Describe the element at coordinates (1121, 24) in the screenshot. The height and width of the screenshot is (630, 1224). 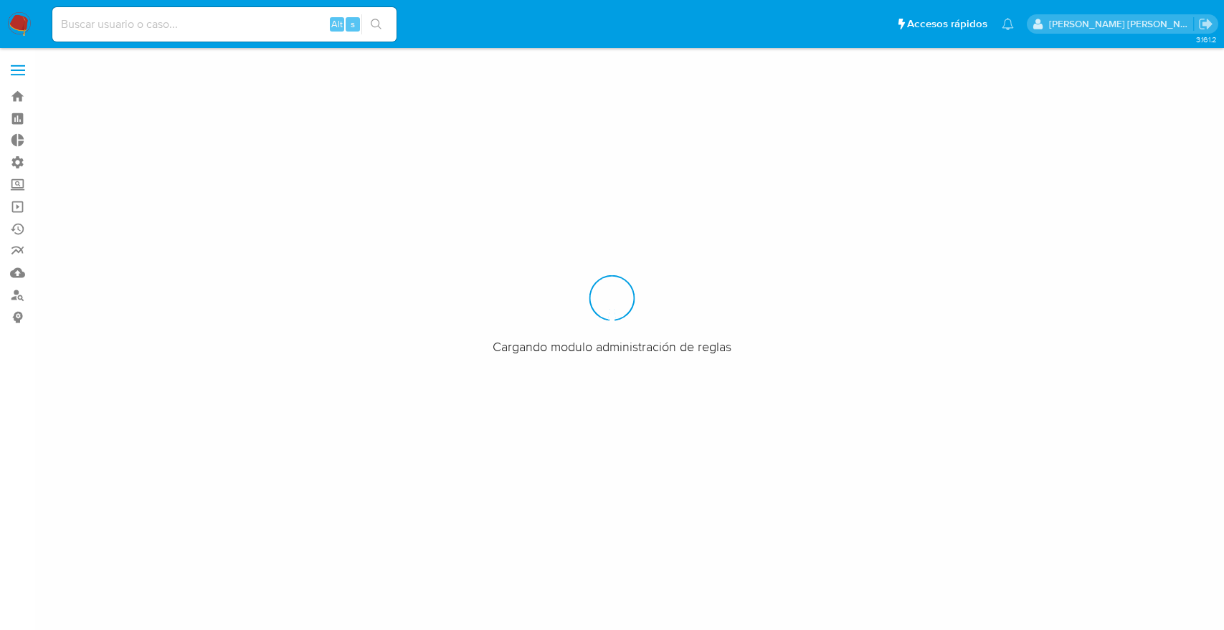
I see `p: mercedes.medrano@mercadolibre.com` at that location.